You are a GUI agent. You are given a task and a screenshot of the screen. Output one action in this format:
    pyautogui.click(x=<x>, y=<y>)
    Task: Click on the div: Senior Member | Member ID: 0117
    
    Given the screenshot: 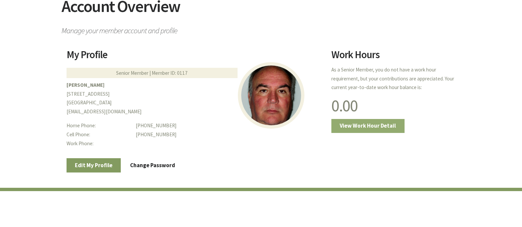 What is the action you would take?
    pyautogui.click(x=152, y=73)
    